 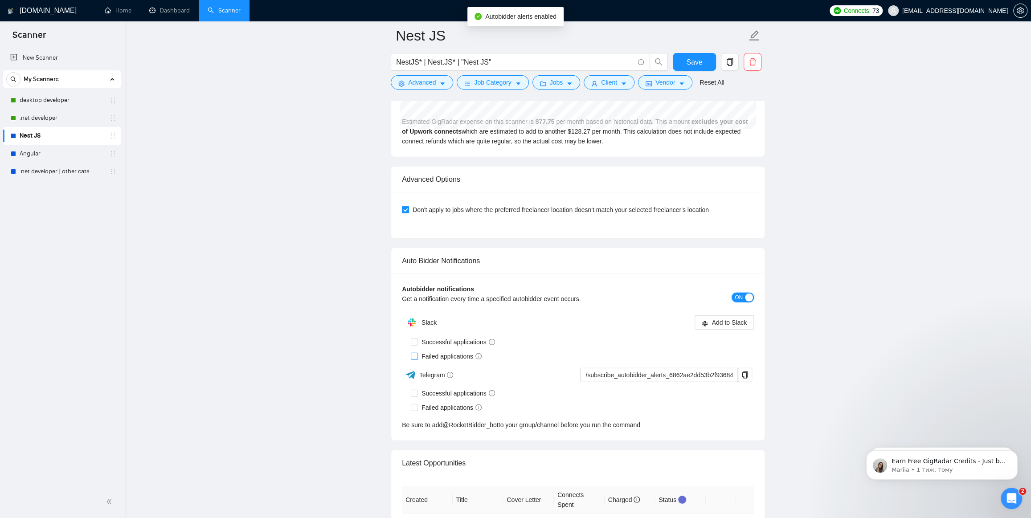 I want to click on span: 2, so click(x=1023, y=492).